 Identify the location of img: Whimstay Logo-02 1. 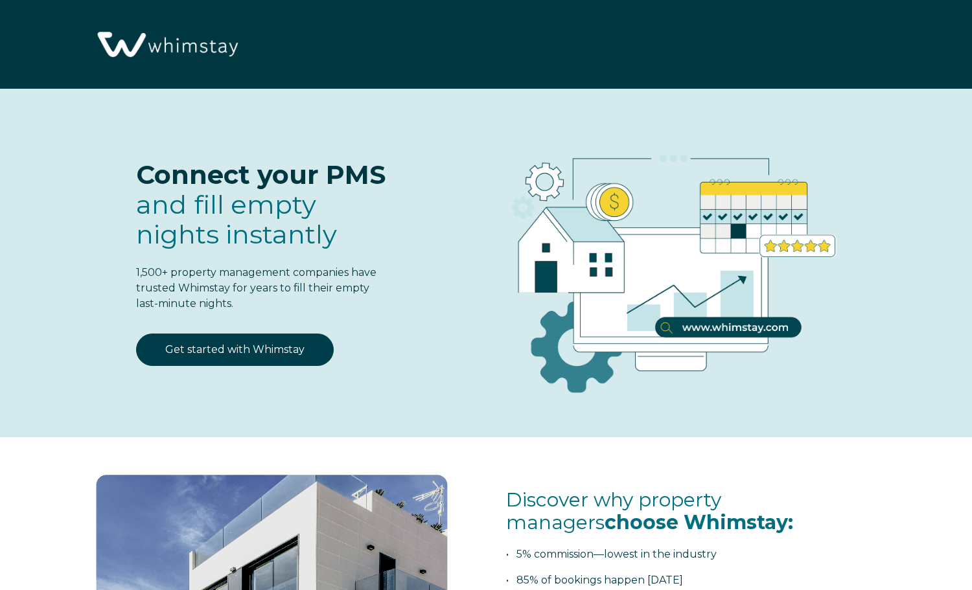
(167, 45).